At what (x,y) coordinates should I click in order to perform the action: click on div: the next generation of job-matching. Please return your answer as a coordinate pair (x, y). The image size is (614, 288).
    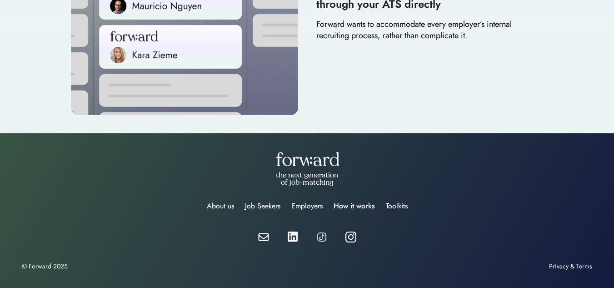
    Looking at the image, I should click on (307, 179).